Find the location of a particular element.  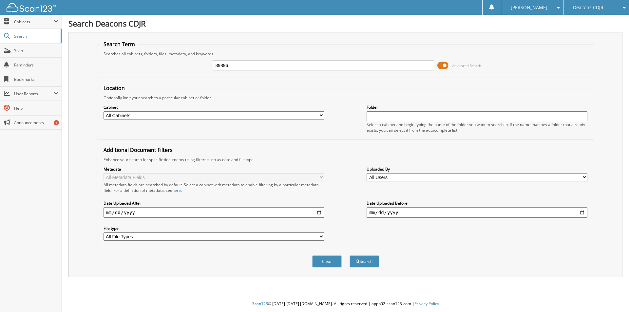

label: Uploaded By is located at coordinates (477, 169).